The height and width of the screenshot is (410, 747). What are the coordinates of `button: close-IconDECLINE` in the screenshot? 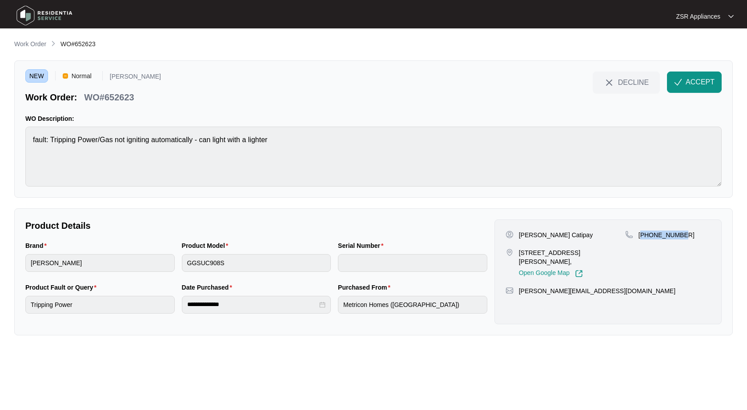 It's located at (626, 82).